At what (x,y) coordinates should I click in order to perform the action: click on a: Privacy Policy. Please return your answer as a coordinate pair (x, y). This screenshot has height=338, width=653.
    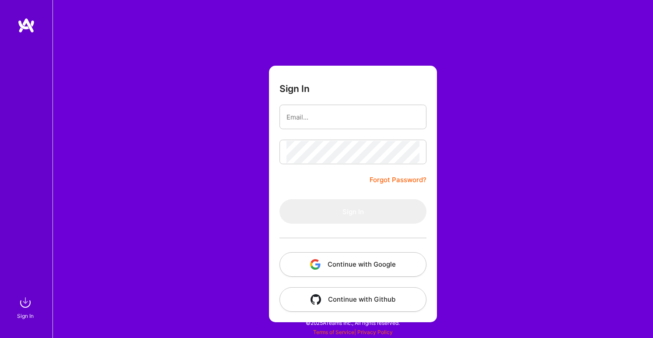
    Looking at the image, I should click on (375, 332).